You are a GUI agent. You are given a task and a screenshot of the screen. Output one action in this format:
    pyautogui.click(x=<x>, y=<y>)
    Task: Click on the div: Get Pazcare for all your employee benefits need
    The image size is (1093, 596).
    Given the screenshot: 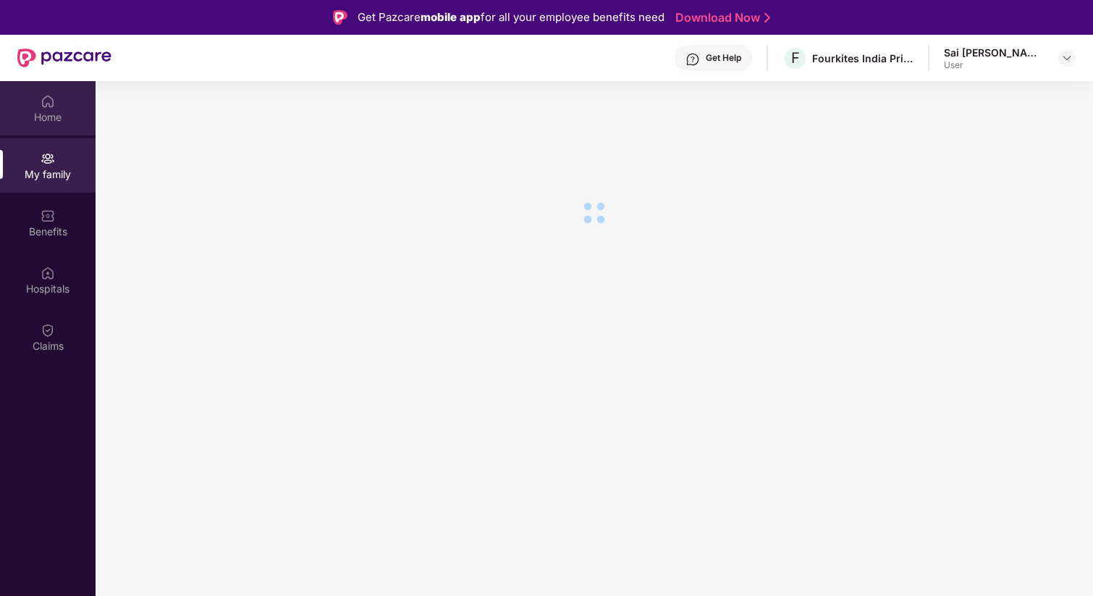 What is the action you would take?
    pyautogui.click(x=511, y=17)
    